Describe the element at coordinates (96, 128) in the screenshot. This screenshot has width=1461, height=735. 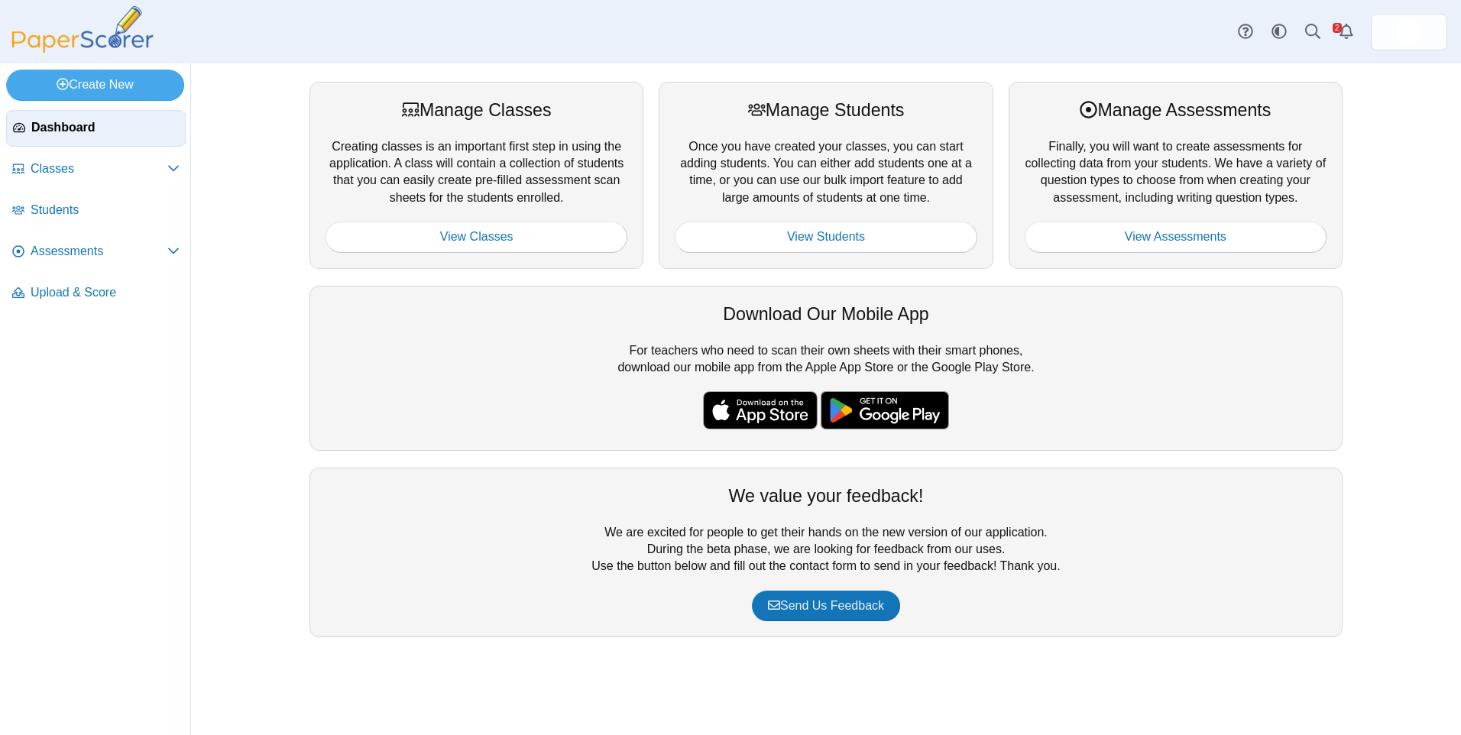
I see `a: Dashboard` at that location.